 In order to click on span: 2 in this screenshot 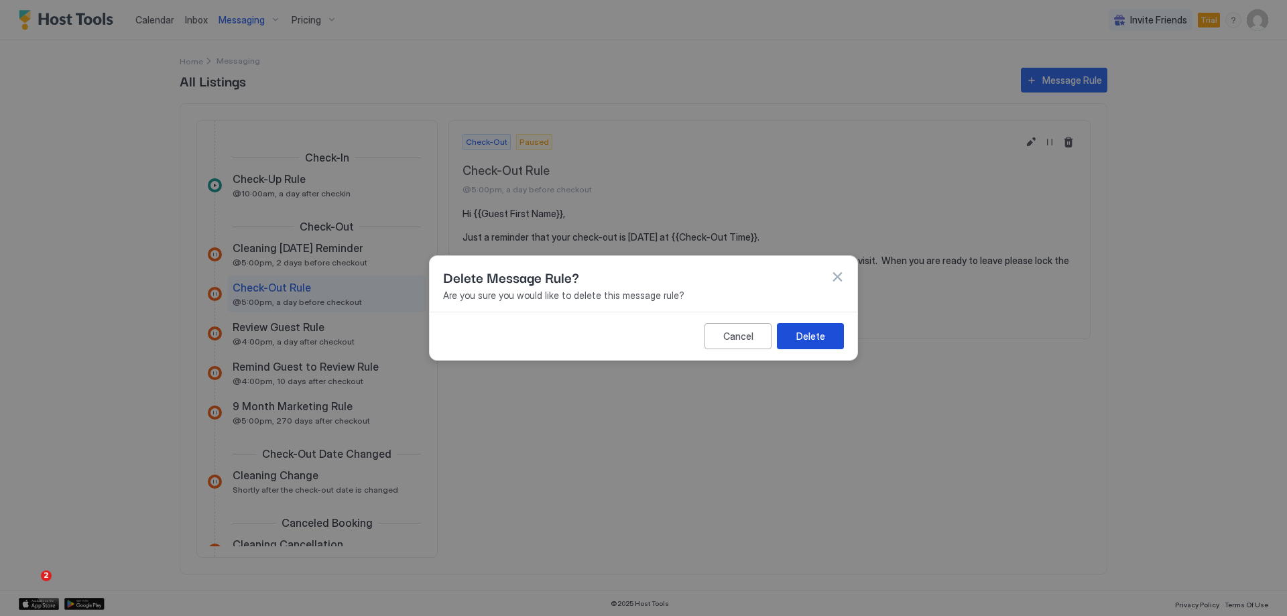, I will do `click(46, 576)`.